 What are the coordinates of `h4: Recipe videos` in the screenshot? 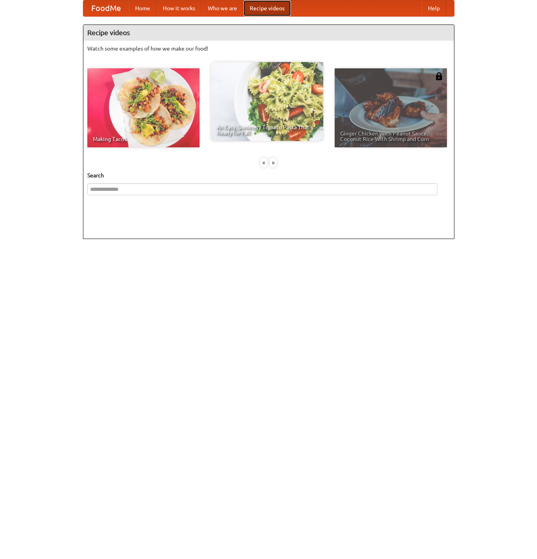 It's located at (269, 33).